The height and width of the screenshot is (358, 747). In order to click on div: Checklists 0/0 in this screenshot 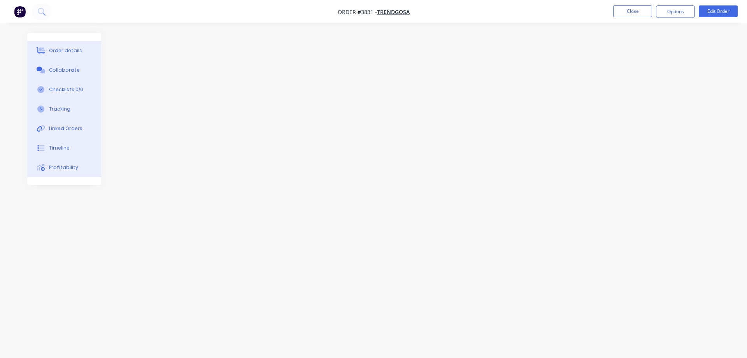, I will do `click(66, 90)`.